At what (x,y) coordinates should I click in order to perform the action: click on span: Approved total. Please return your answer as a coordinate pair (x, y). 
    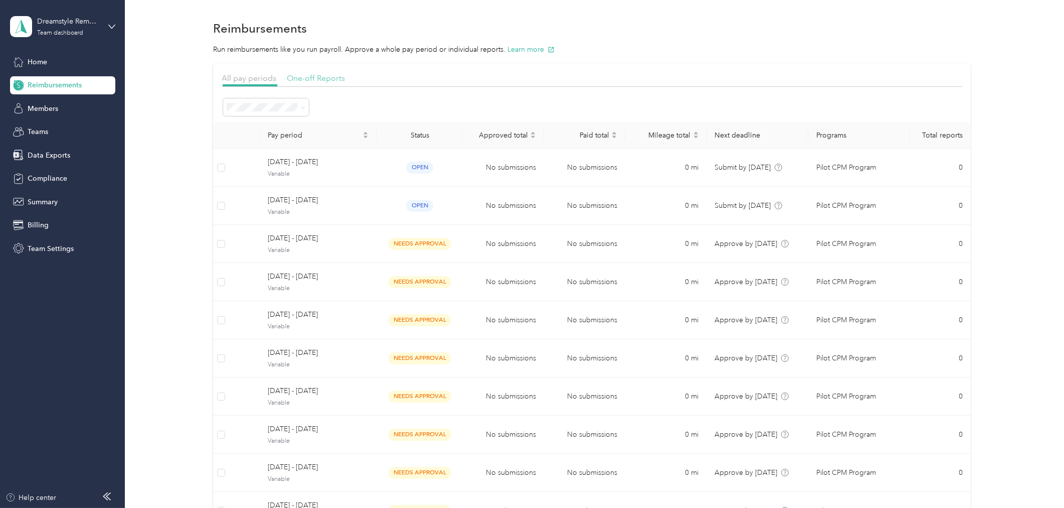
    Looking at the image, I should click on (500, 135).